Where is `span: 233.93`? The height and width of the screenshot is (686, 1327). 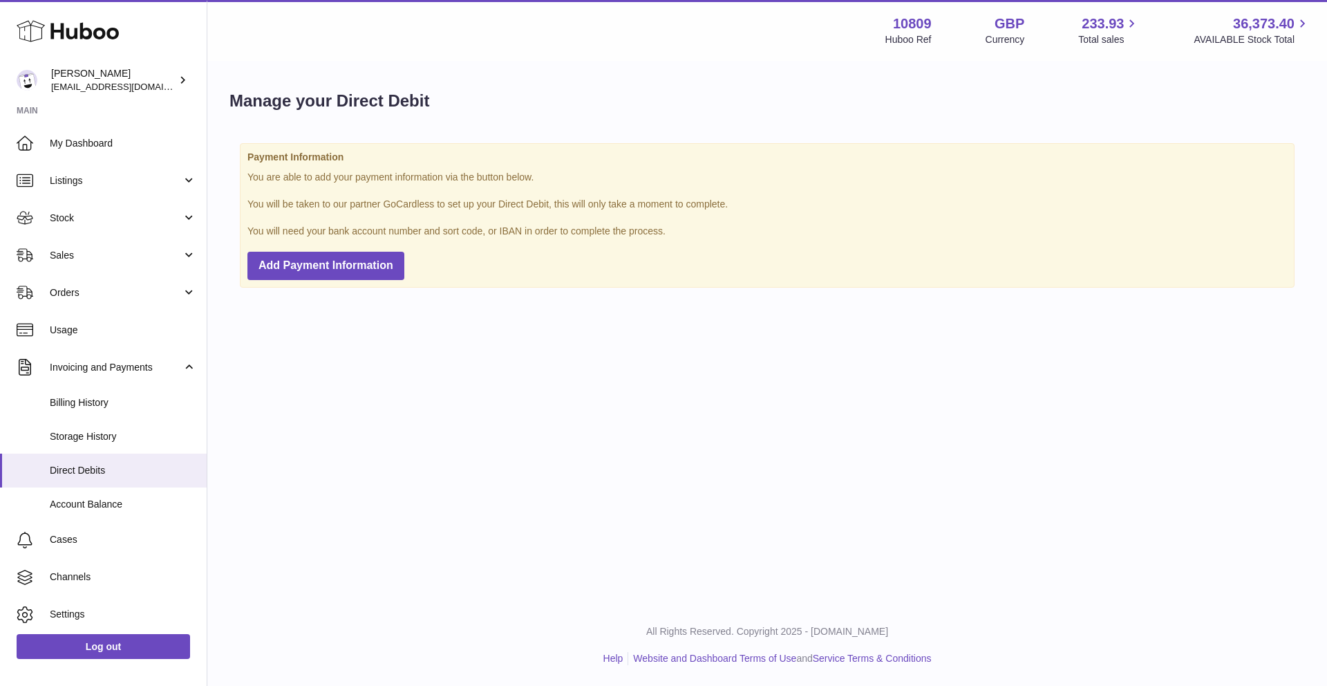
span: 233.93 is located at coordinates (1103, 24).